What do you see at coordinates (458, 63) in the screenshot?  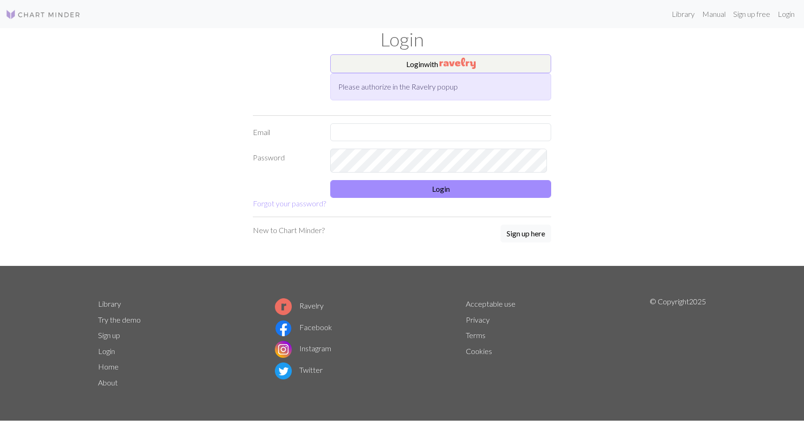 I see `img: Ravelry` at bounding box center [458, 63].